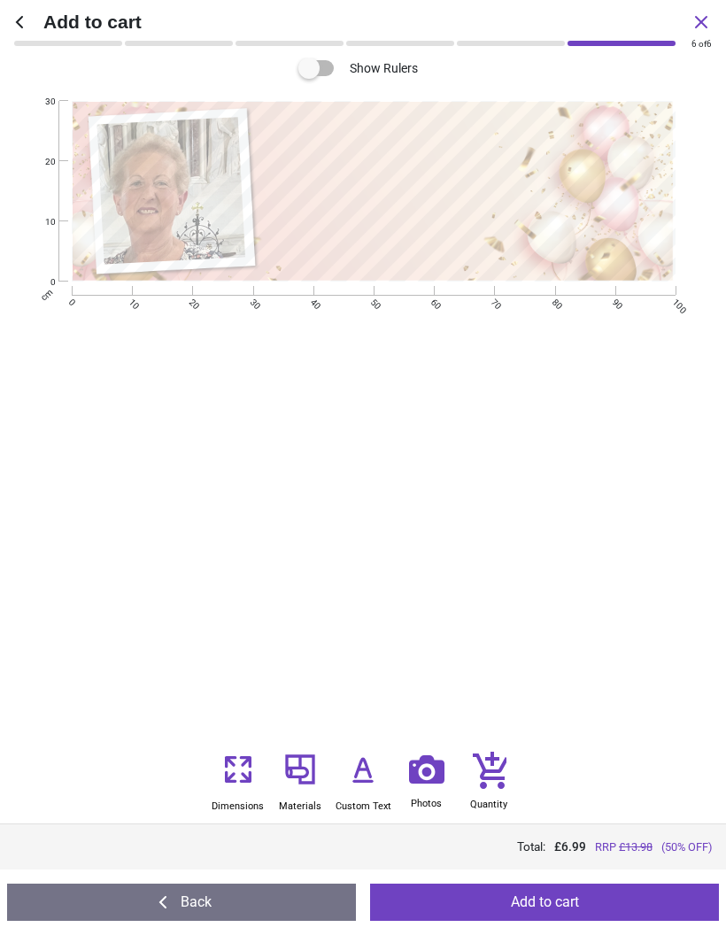 The height and width of the screenshot is (935, 726). Describe the element at coordinates (366, 21) in the screenshot. I see `span: Add to cart` at that location.